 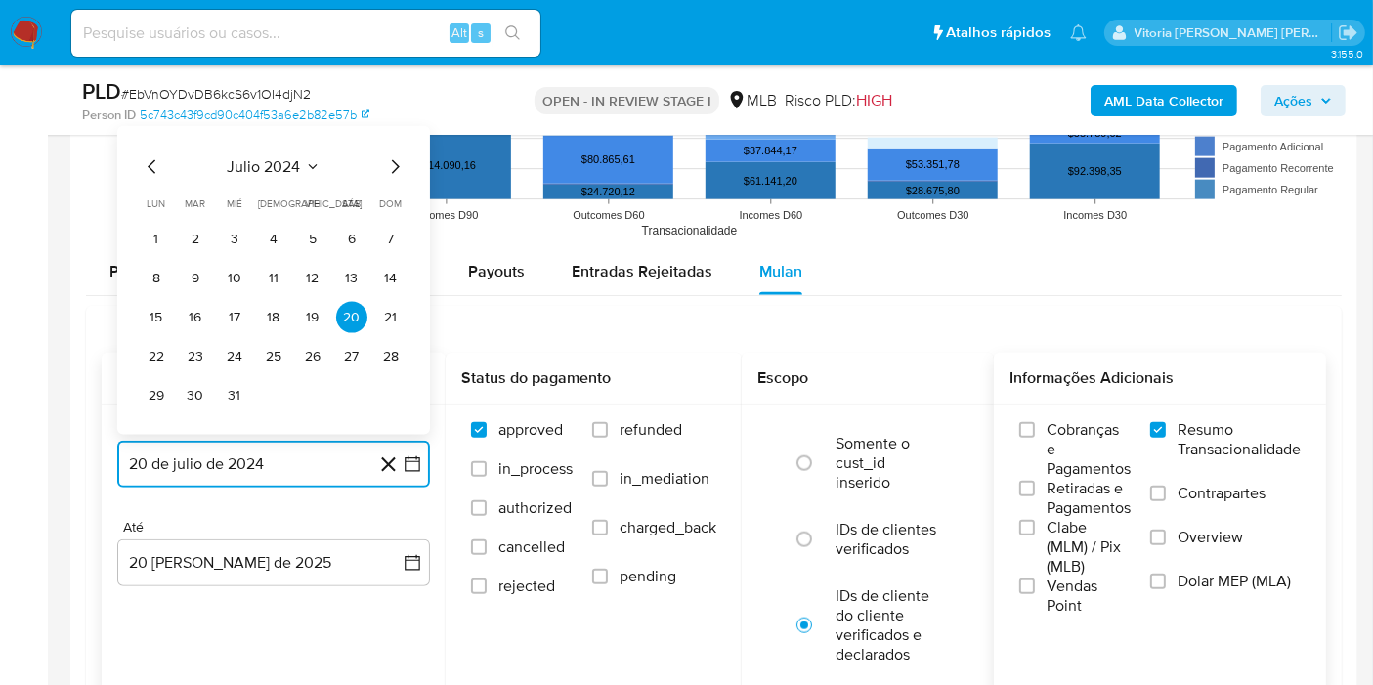 I want to click on div: MLB, so click(x=752, y=101).